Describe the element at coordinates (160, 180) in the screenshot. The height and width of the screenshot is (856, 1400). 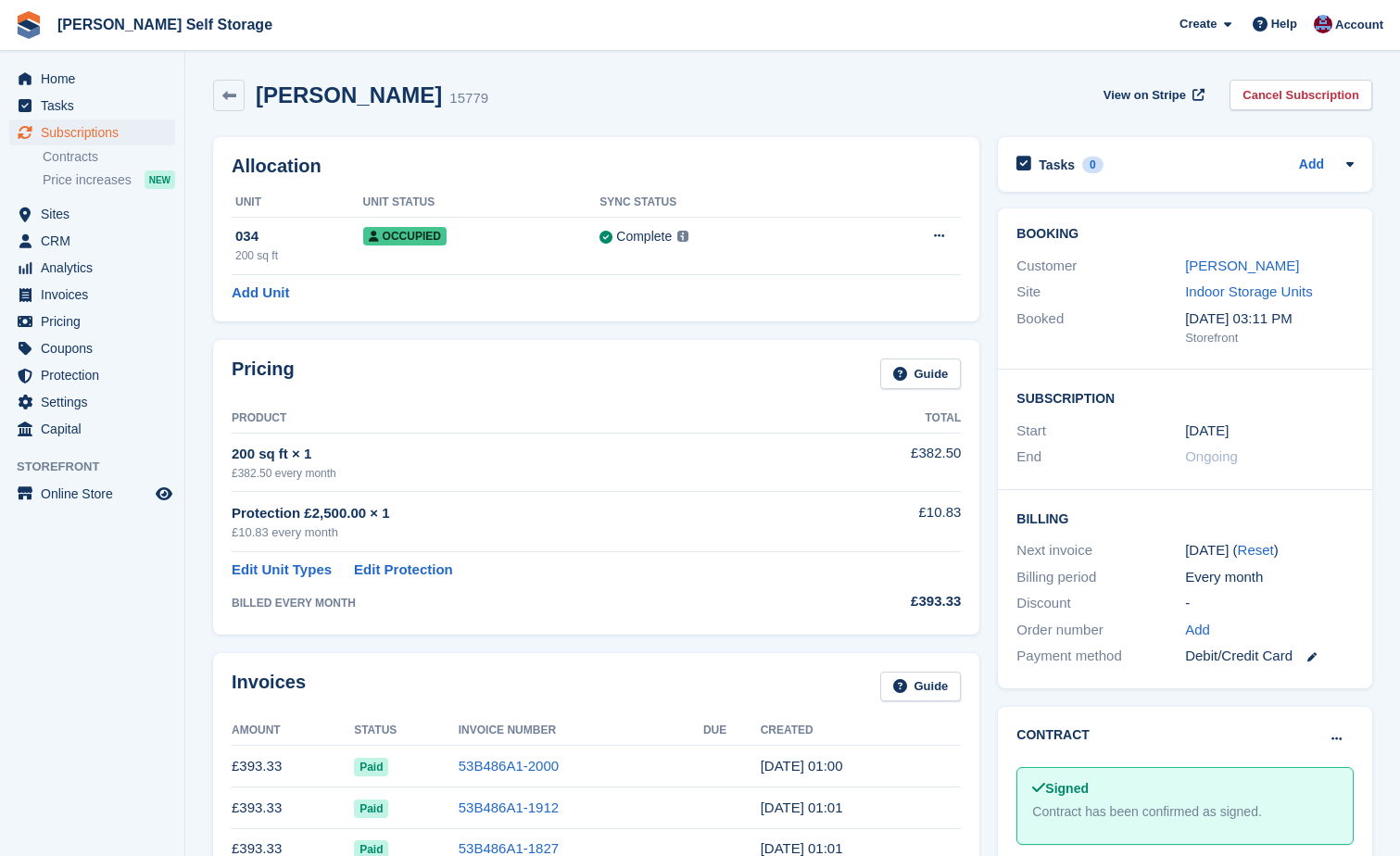
I see `div: NEW` at that location.